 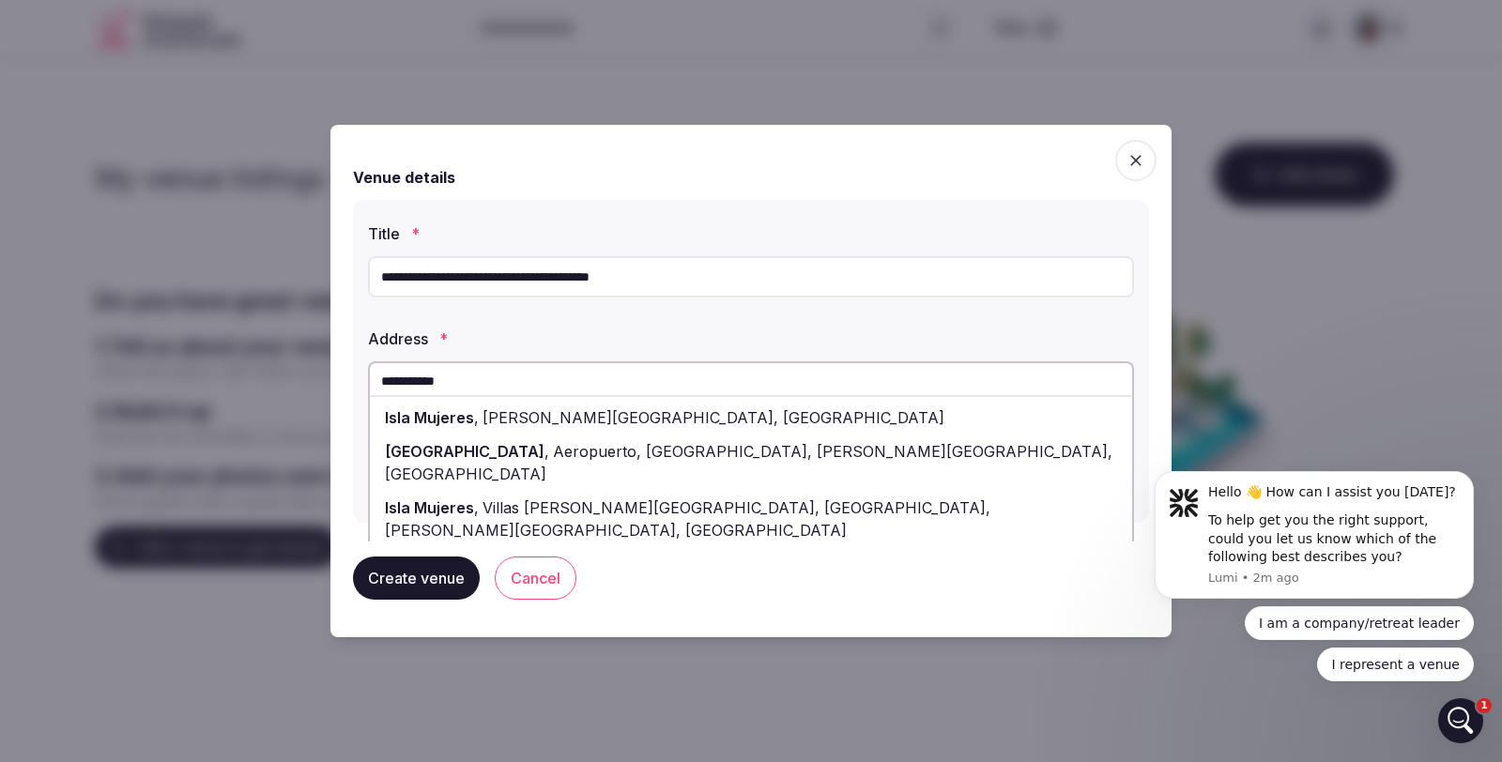 I want to click on span: 1, so click(x=1484, y=706).